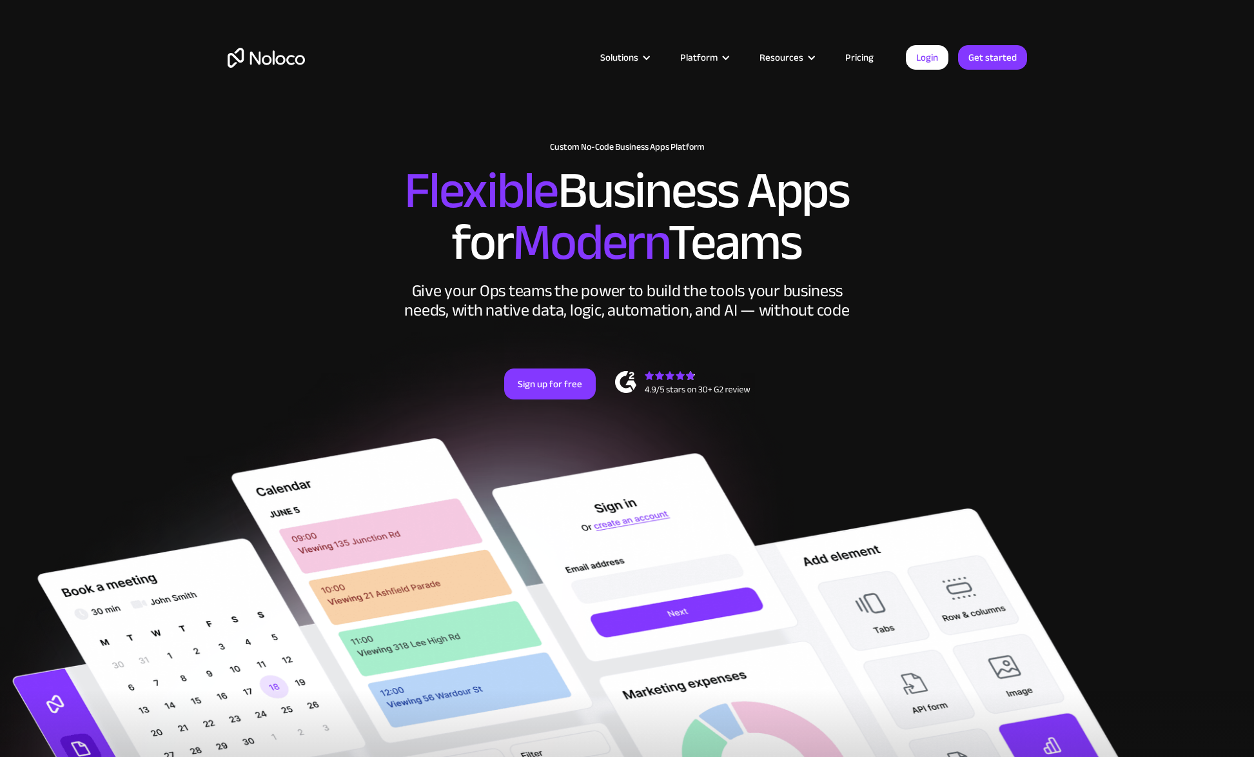 The image size is (1254, 757). Describe the element at coordinates (927, 57) in the screenshot. I see `a: Login` at that location.